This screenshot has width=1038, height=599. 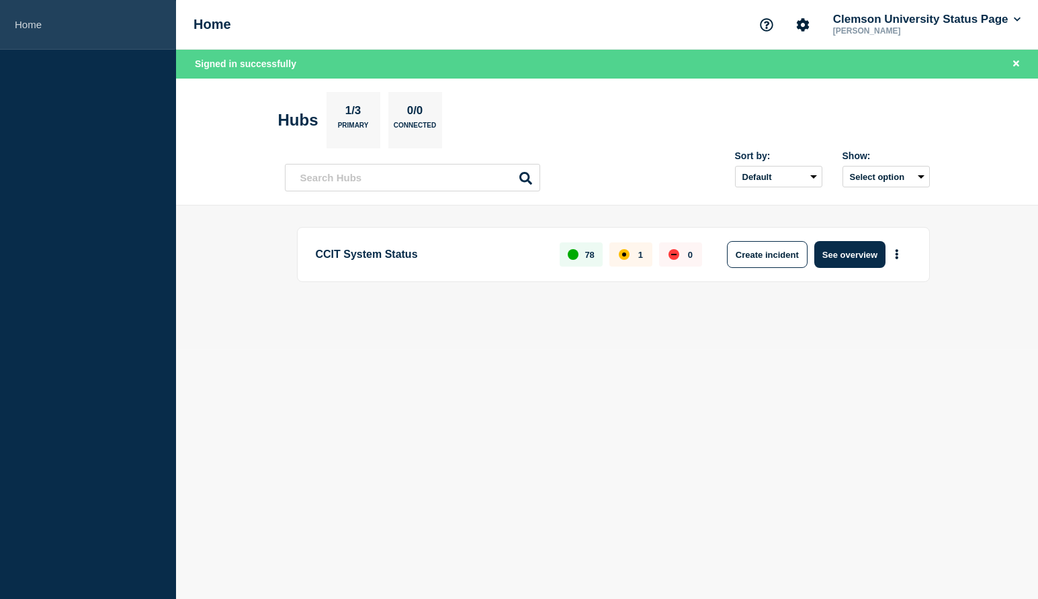 I want to click on p: 0/0, so click(x=415, y=113).